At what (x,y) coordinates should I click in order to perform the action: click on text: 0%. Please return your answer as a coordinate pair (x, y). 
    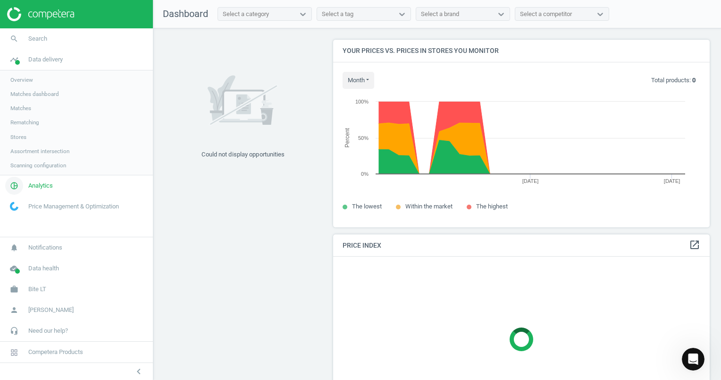
    Looking at the image, I should click on (365, 174).